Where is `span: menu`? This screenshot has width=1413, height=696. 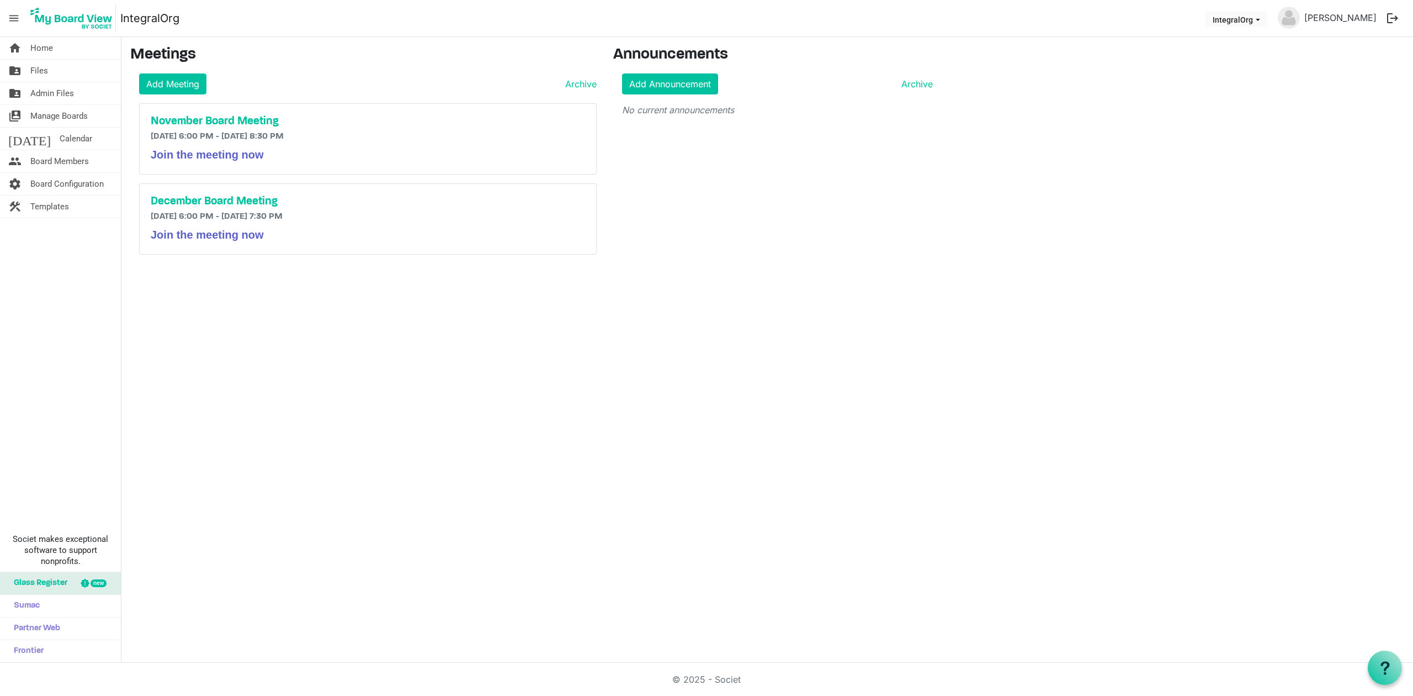 span: menu is located at coordinates (14, 18).